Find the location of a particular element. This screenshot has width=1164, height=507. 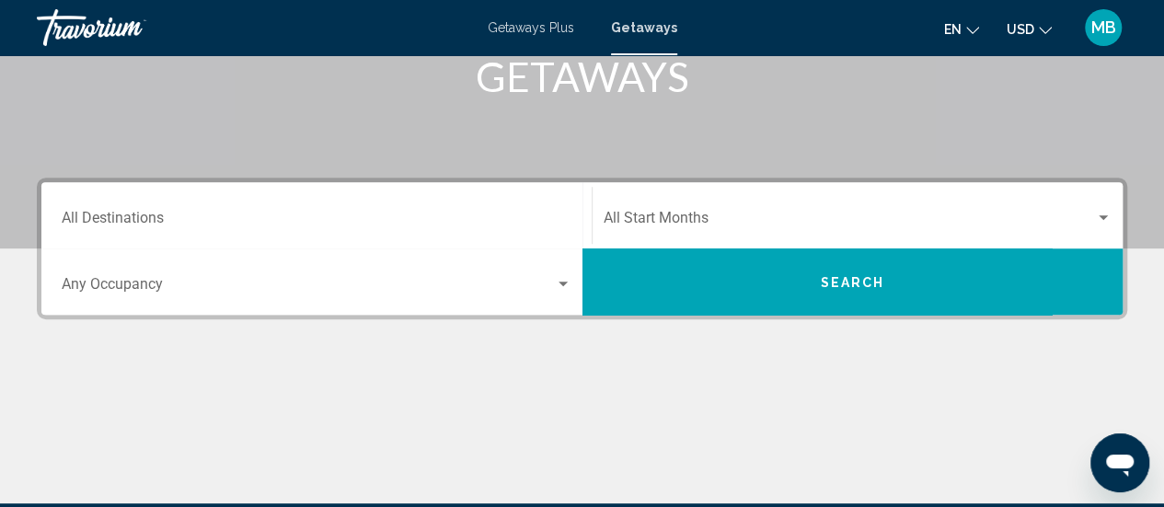

button: Search is located at coordinates (853, 282).